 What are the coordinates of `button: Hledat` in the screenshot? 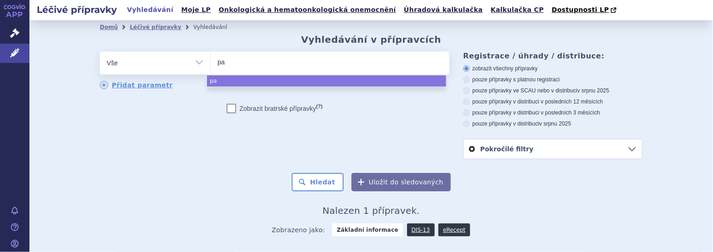 It's located at (317, 182).